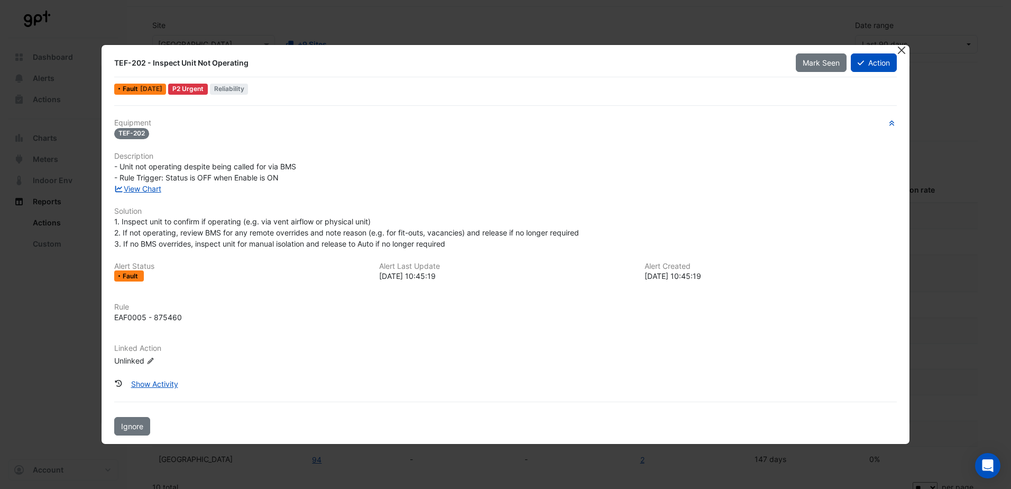 The image size is (1011, 489). I want to click on button: Ignore, so click(132, 426).